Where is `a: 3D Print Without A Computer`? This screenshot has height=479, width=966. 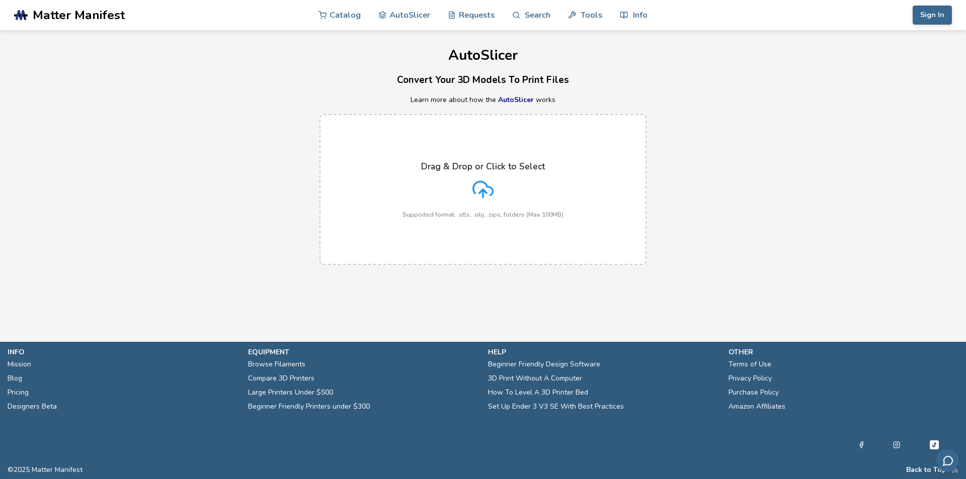
a: 3D Print Without A Computer is located at coordinates (535, 379).